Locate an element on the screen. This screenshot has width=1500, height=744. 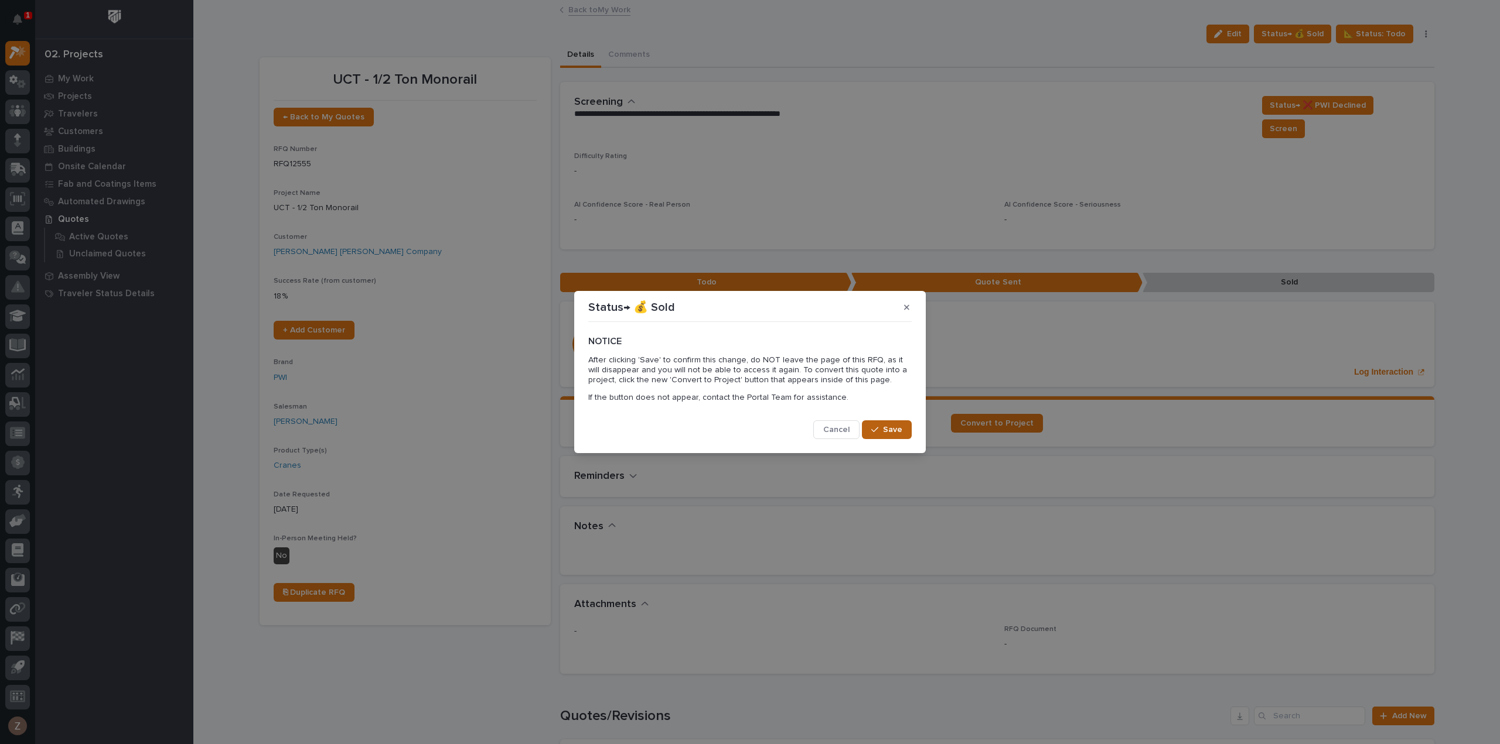
h2: NOTICE is located at coordinates (750, 341).